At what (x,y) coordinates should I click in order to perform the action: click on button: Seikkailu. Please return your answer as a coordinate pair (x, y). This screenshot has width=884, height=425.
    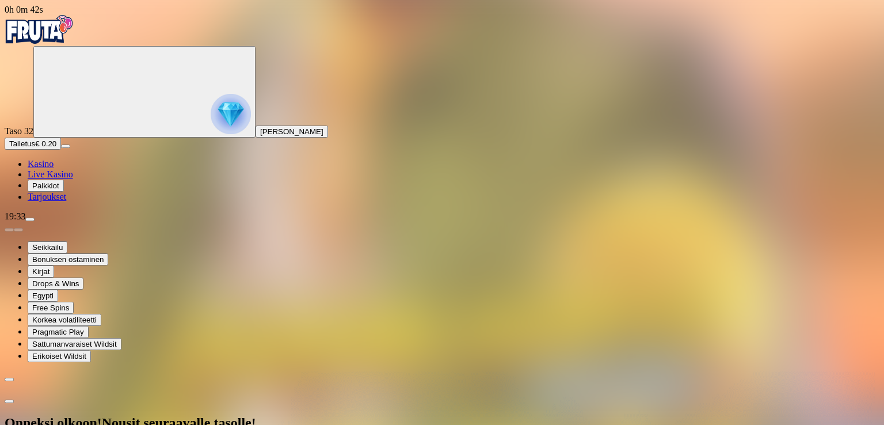
    Looking at the image, I should click on (47, 247).